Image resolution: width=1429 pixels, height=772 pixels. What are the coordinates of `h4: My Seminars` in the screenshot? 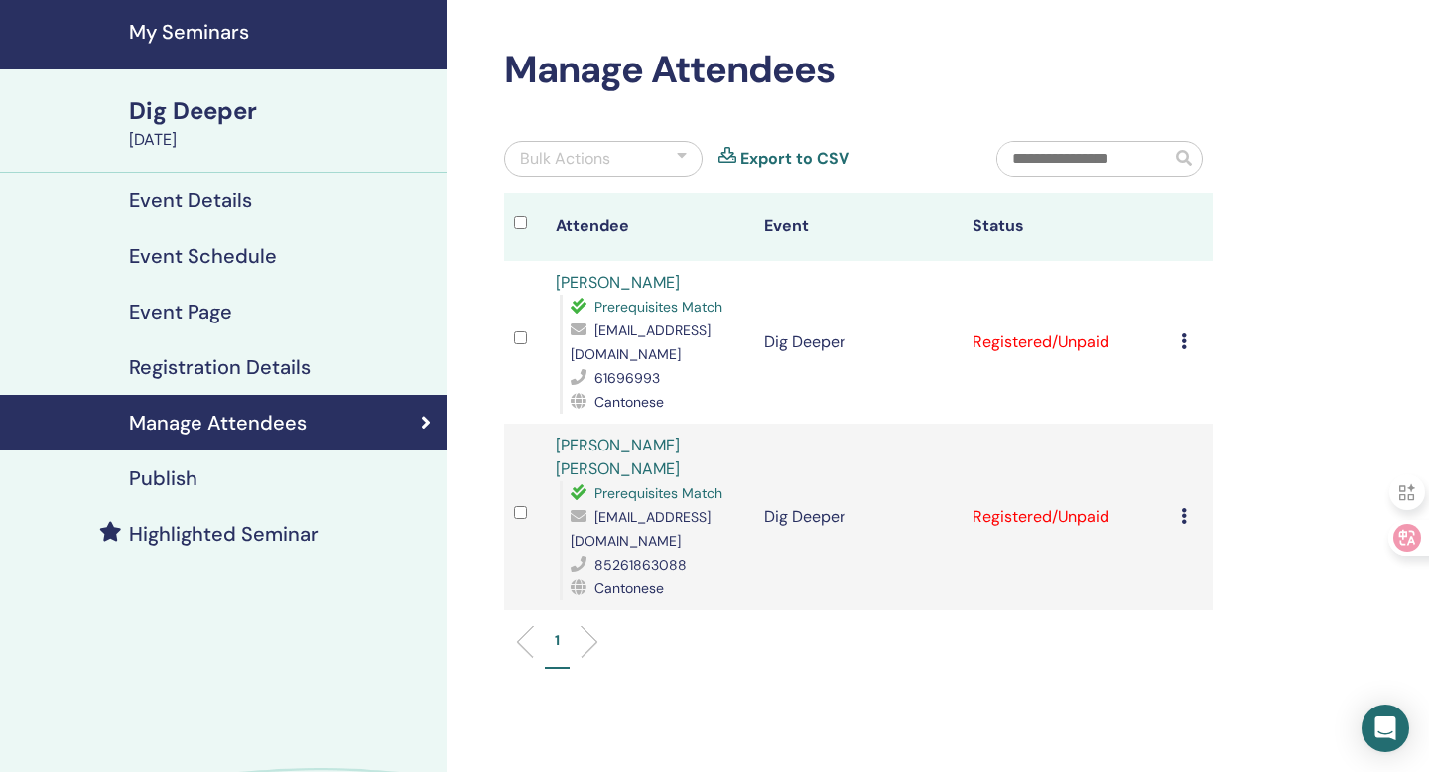 It's located at (282, 32).